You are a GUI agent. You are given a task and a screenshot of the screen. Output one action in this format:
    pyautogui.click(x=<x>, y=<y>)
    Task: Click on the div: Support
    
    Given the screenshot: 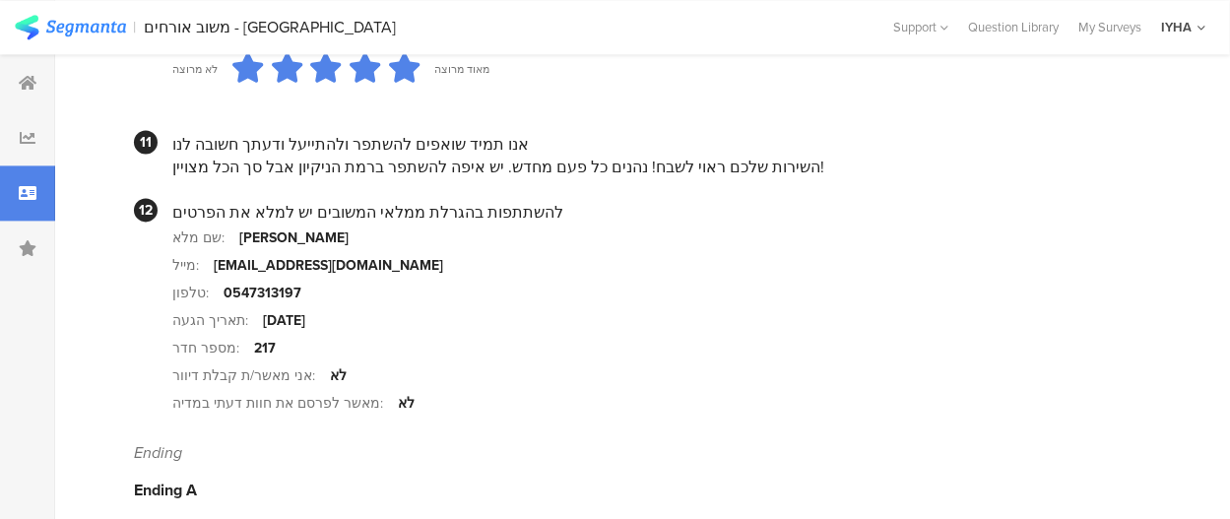 What is the action you would take?
    pyautogui.click(x=921, y=27)
    